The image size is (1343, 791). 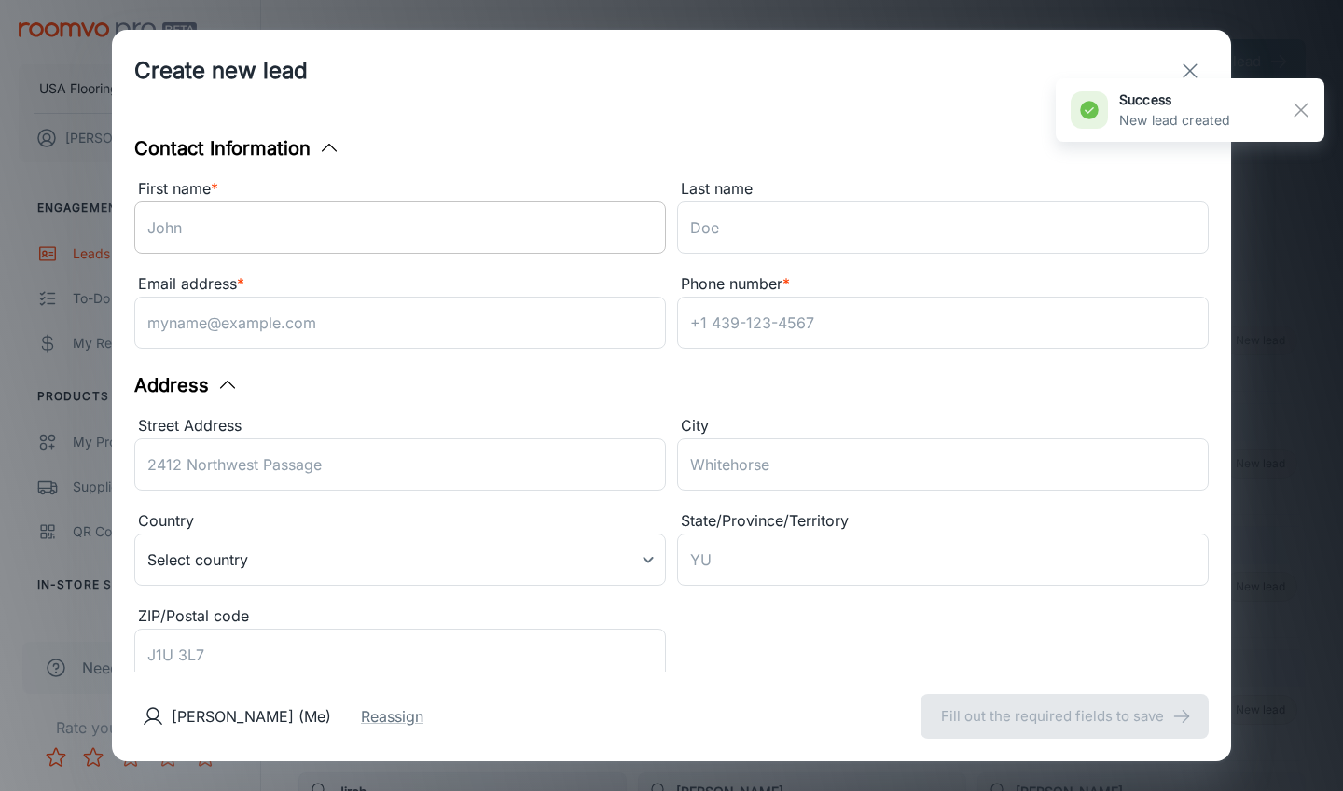 What do you see at coordinates (392, 717) in the screenshot?
I see `button: Reassign` at bounding box center [392, 717].